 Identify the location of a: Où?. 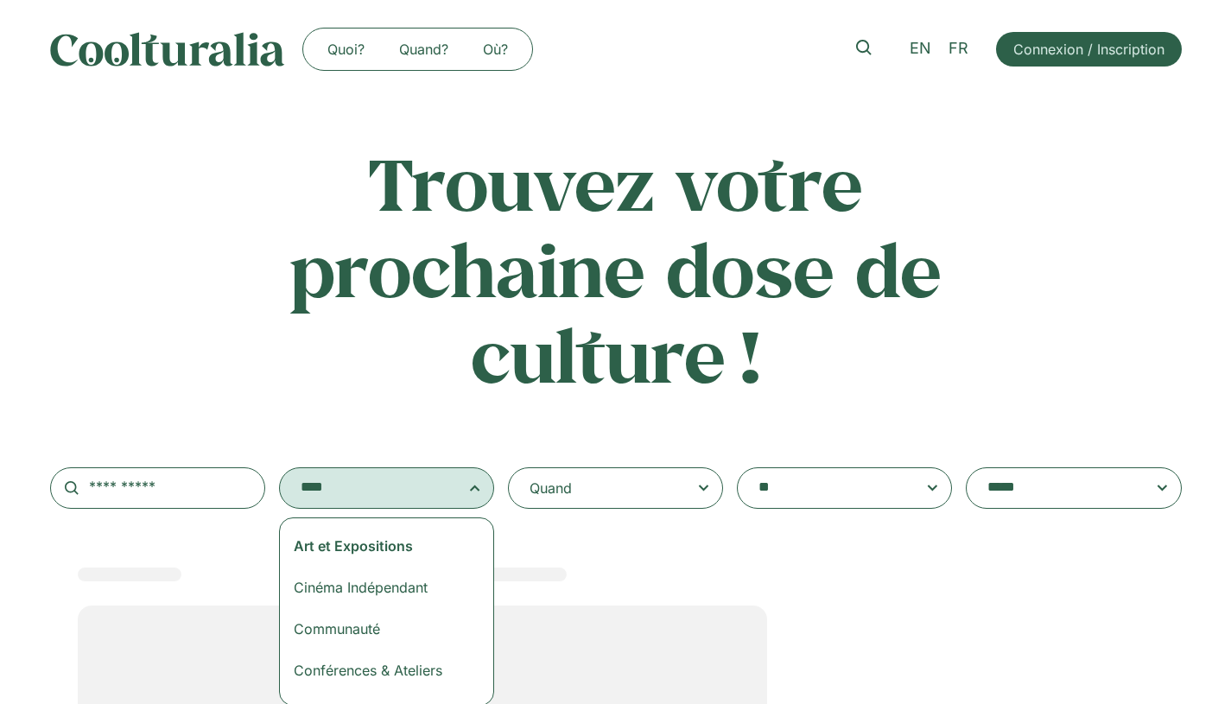
(495, 49).